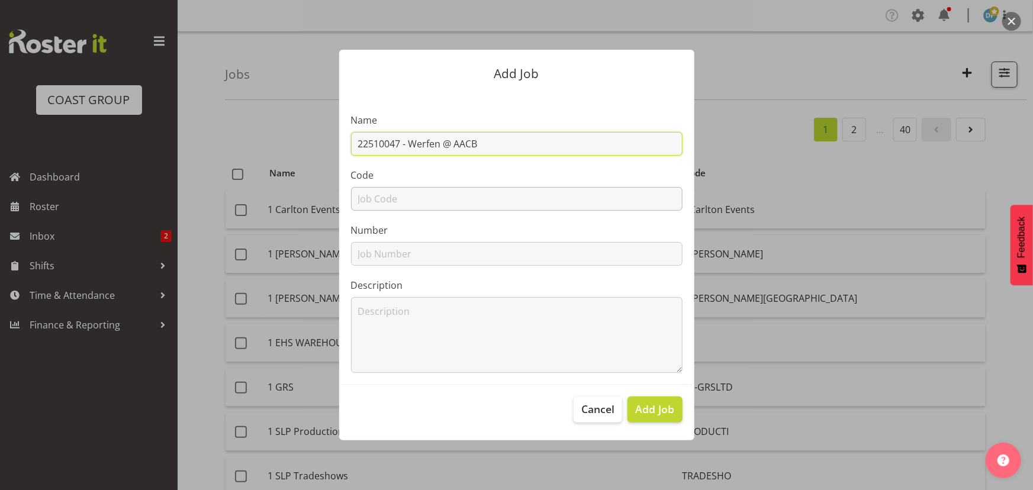  What do you see at coordinates (1022, 245) in the screenshot?
I see `button: Feedback - Show survey` at bounding box center [1022, 245].